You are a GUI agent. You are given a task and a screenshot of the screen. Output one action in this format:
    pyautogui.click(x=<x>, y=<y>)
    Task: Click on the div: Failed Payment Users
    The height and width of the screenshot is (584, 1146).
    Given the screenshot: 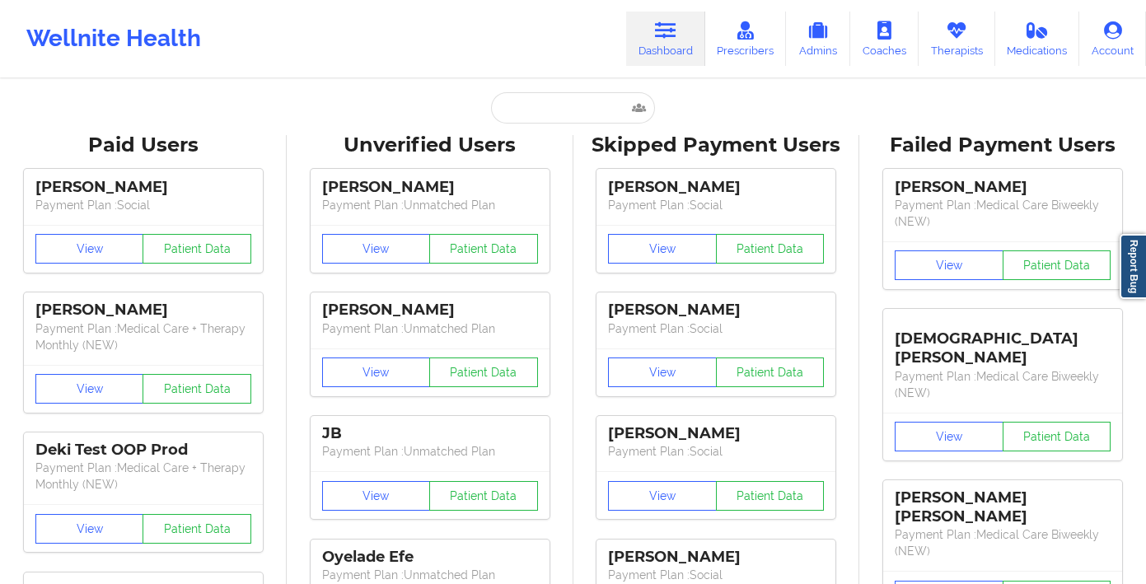 What is the action you would take?
    pyautogui.click(x=1003, y=145)
    